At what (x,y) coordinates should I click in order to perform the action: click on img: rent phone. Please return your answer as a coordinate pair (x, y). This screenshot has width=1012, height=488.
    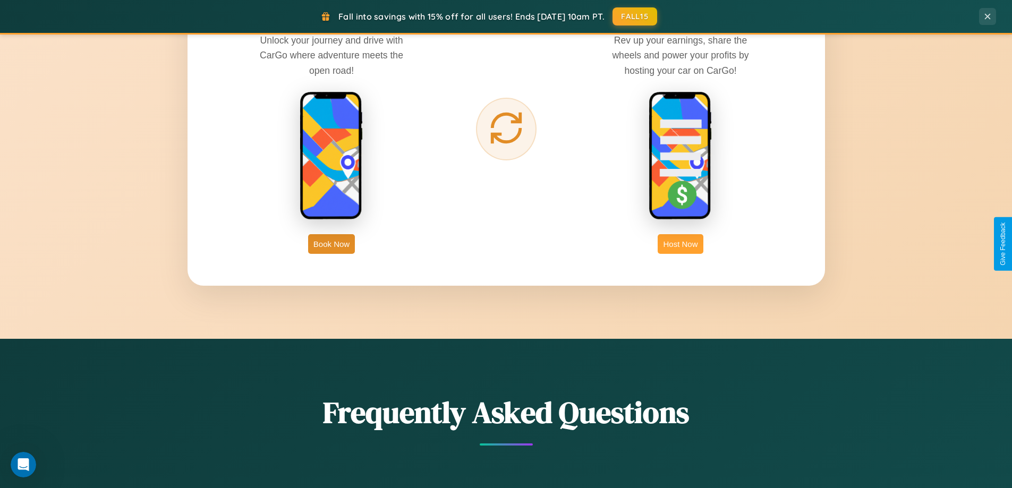
    Looking at the image, I should click on (332, 156).